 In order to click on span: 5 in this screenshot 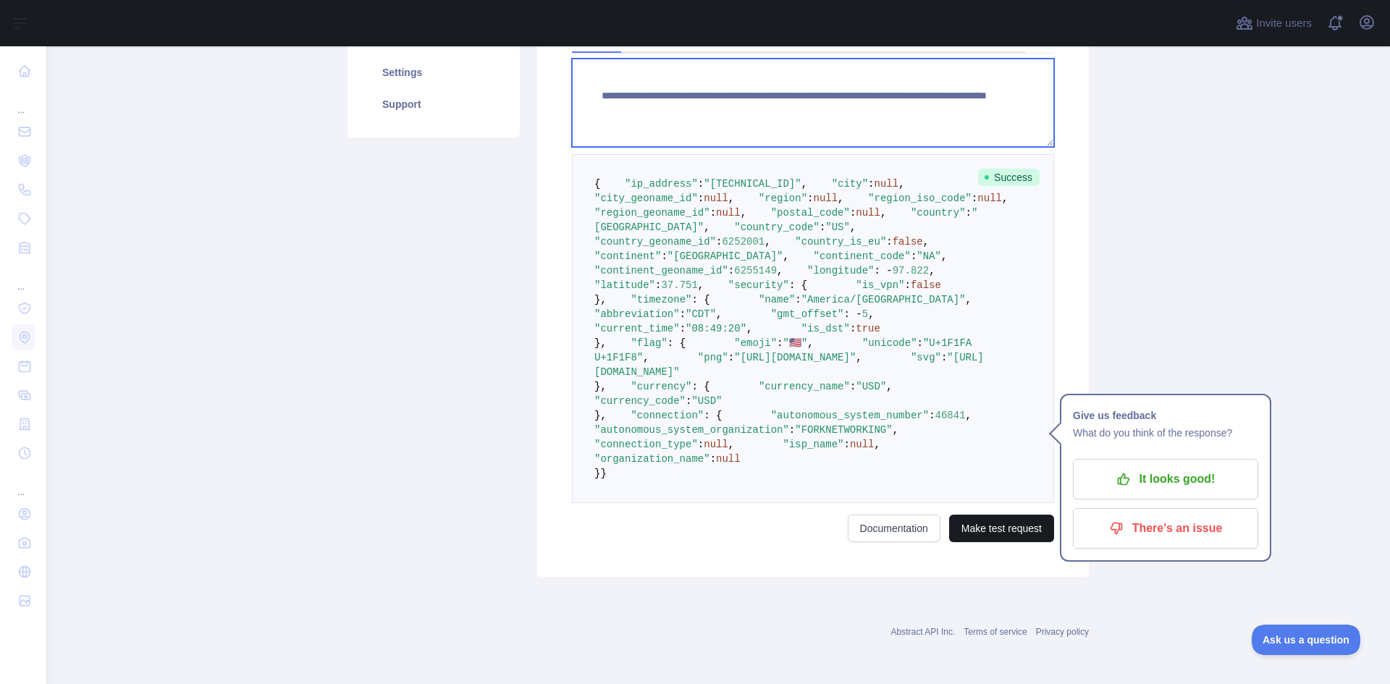, I will do `click(865, 314)`.